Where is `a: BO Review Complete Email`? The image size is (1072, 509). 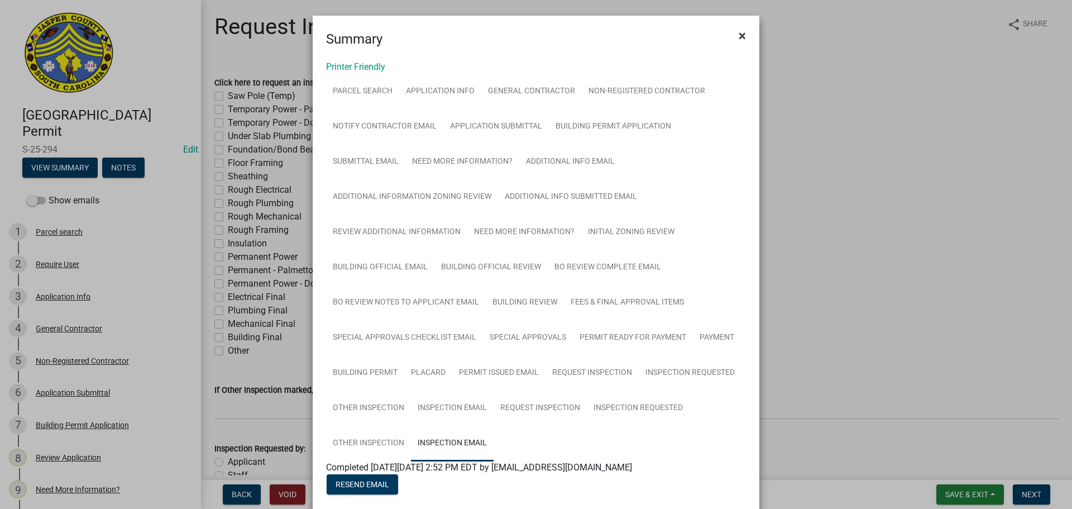 a: BO Review Complete Email is located at coordinates (607, 267).